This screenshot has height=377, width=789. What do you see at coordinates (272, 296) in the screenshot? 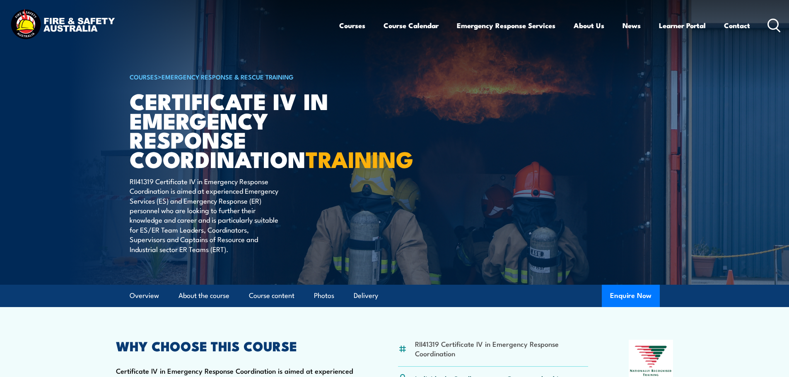
I see `a: Course content` at bounding box center [272, 296].